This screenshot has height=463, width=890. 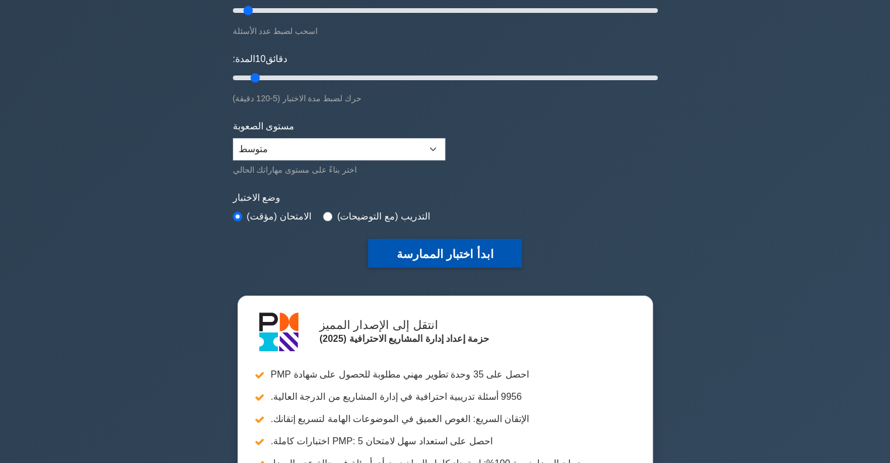 I want to click on font: اسحب لضبط عدد الأسئلة, so click(x=276, y=31).